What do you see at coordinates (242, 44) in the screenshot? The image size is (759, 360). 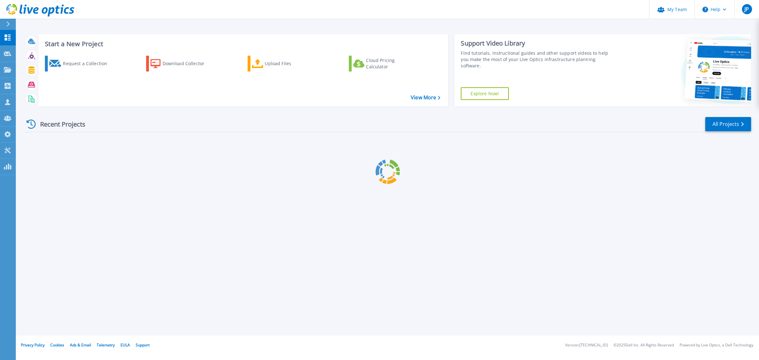 I see `h3: Start a New Project` at bounding box center [242, 44].